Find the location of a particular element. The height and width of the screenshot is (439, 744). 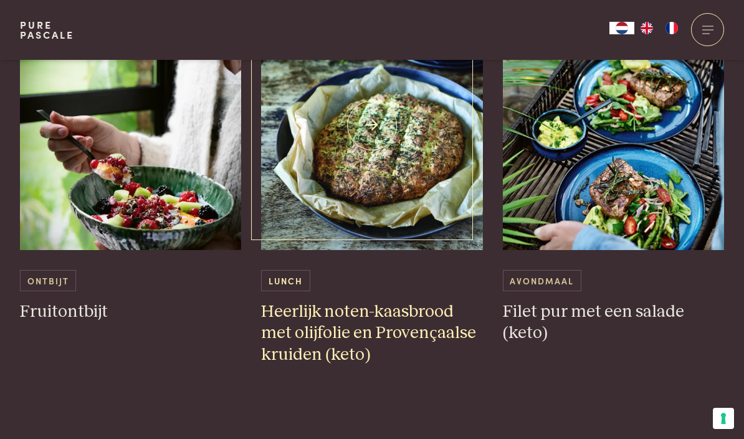

a: Filet pur met een salade (keto) Avondmaal Filet pur met een salade (keto) is located at coordinates (614, 172).